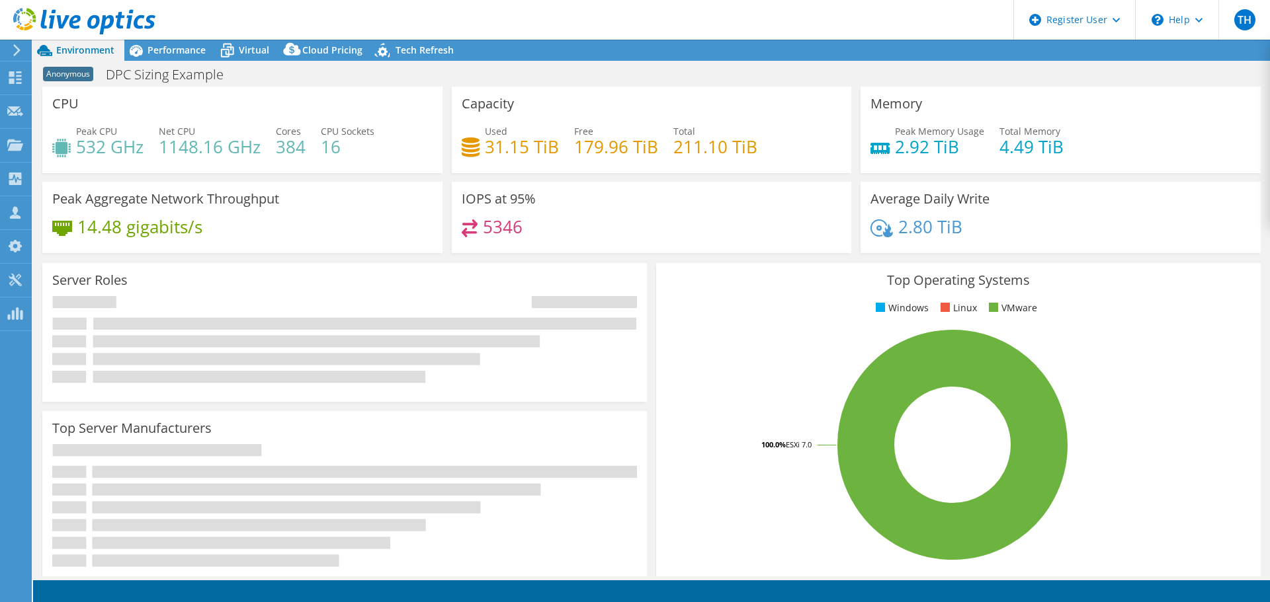 Image resolution: width=1270 pixels, height=602 pixels. What do you see at coordinates (140, 227) in the screenshot?
I see `h4: 14.48 gigabits/s` at bounding box center [140, 227].